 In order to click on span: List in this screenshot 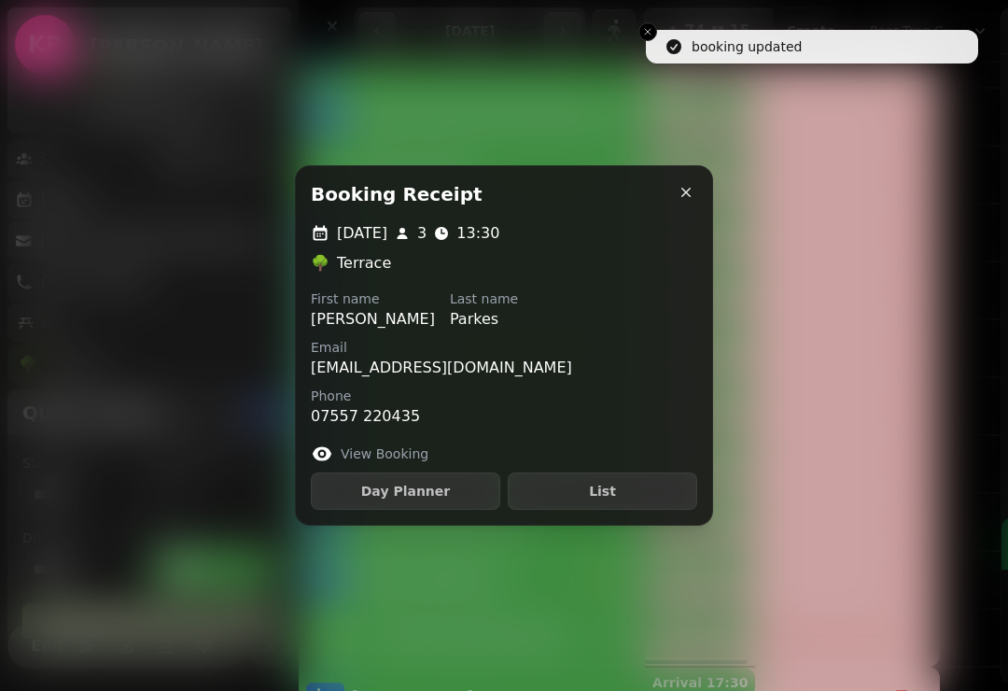, I will do `click(602, 491)`.